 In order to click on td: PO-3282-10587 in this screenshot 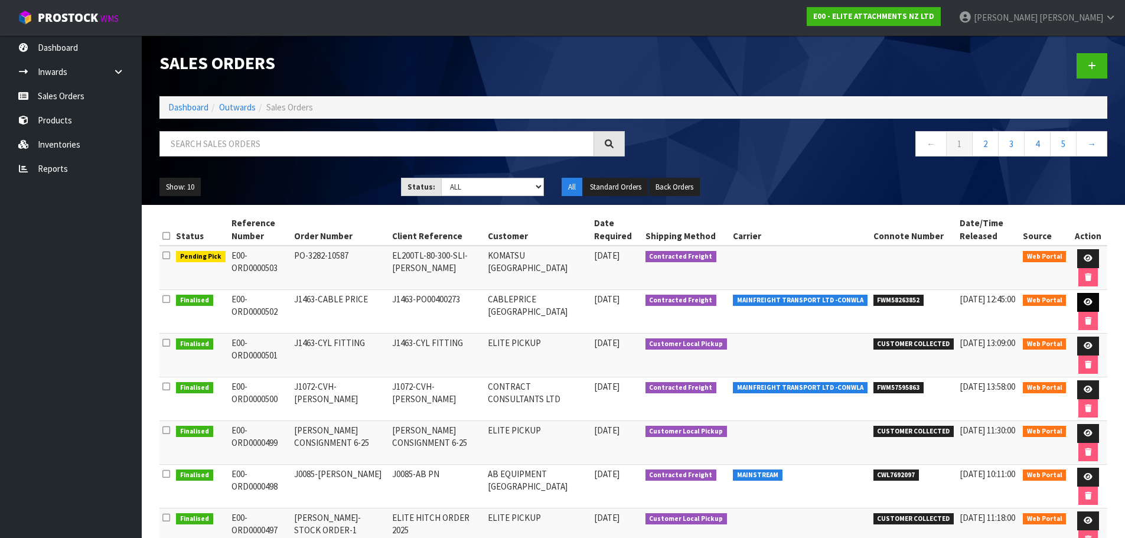, I will do `click(340, 267)`.